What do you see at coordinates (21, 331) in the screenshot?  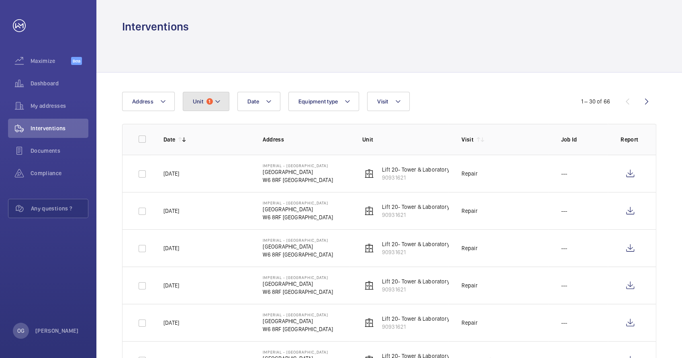 I see `p: OG` at bounding box center [21, 331].